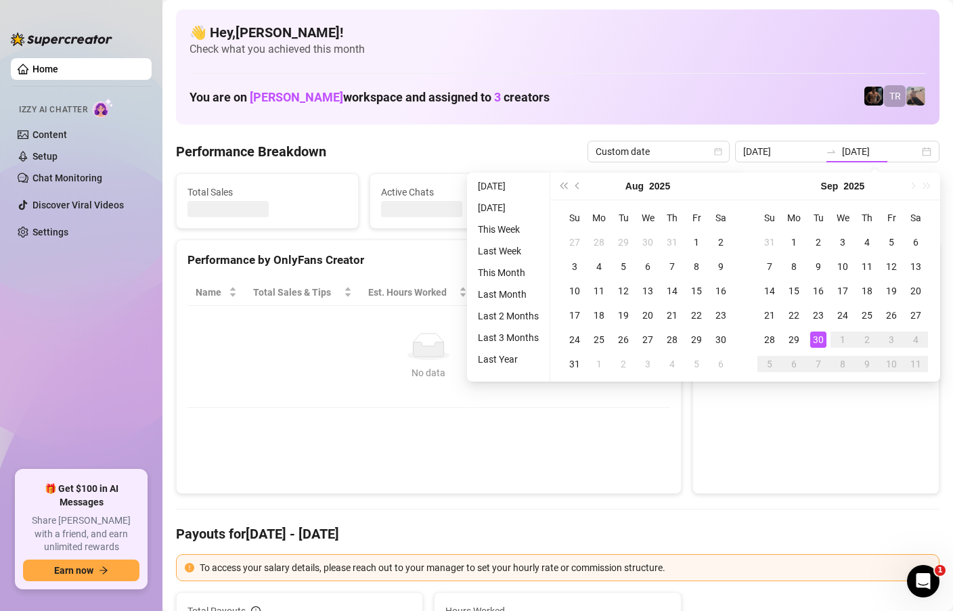 The width and height of the screenshot is (953, 611). What do you see at coordinates (81, 496) in the screenshot?
I see `span: 🎁 Get $100 in AI Messages` at bounding box center [81, 496].